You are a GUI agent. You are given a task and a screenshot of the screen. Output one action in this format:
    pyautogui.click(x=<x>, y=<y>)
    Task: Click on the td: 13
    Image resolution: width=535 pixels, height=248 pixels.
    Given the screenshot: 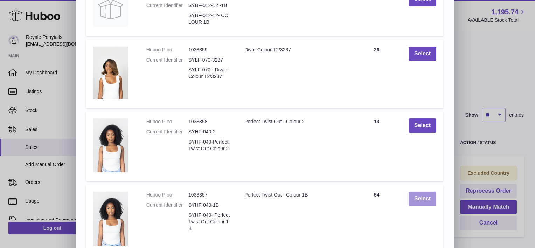 What is the action you would take?
    pyautogui.click(x=377, y=146)
    